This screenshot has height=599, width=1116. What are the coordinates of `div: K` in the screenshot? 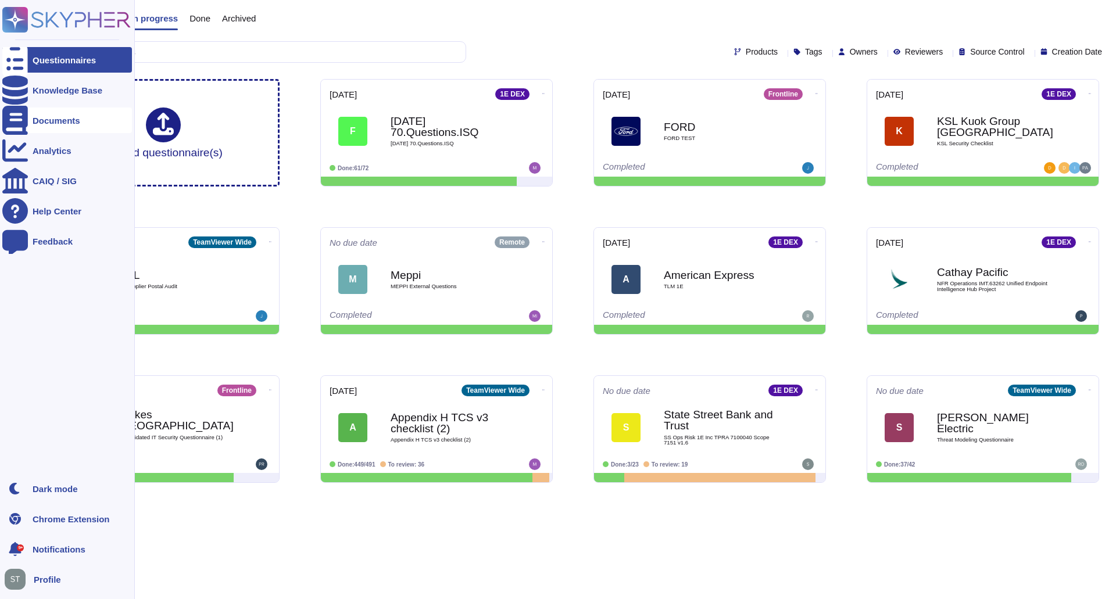 It's located at (899, 131).